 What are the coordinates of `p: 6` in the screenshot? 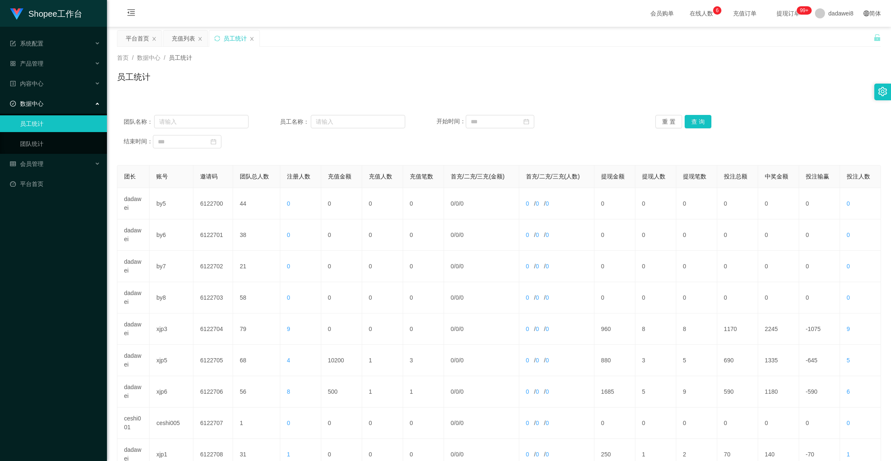 It's located at (717, 10).